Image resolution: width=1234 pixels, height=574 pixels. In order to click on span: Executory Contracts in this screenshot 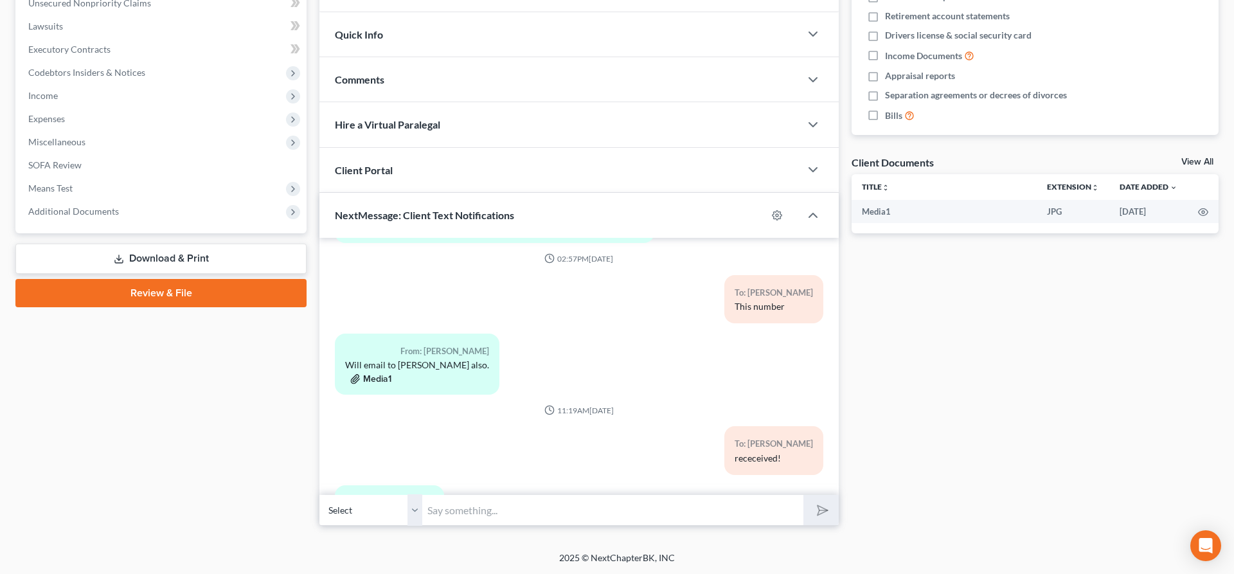, I will do `click(69, 49)`.